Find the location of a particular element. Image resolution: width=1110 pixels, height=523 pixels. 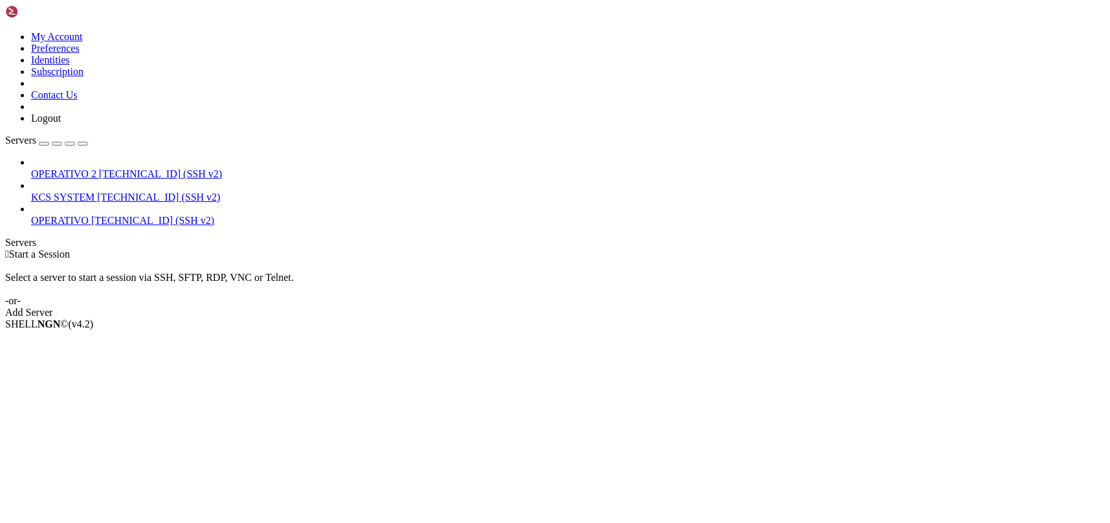

b: NGN is located at coordinates (49, 324).